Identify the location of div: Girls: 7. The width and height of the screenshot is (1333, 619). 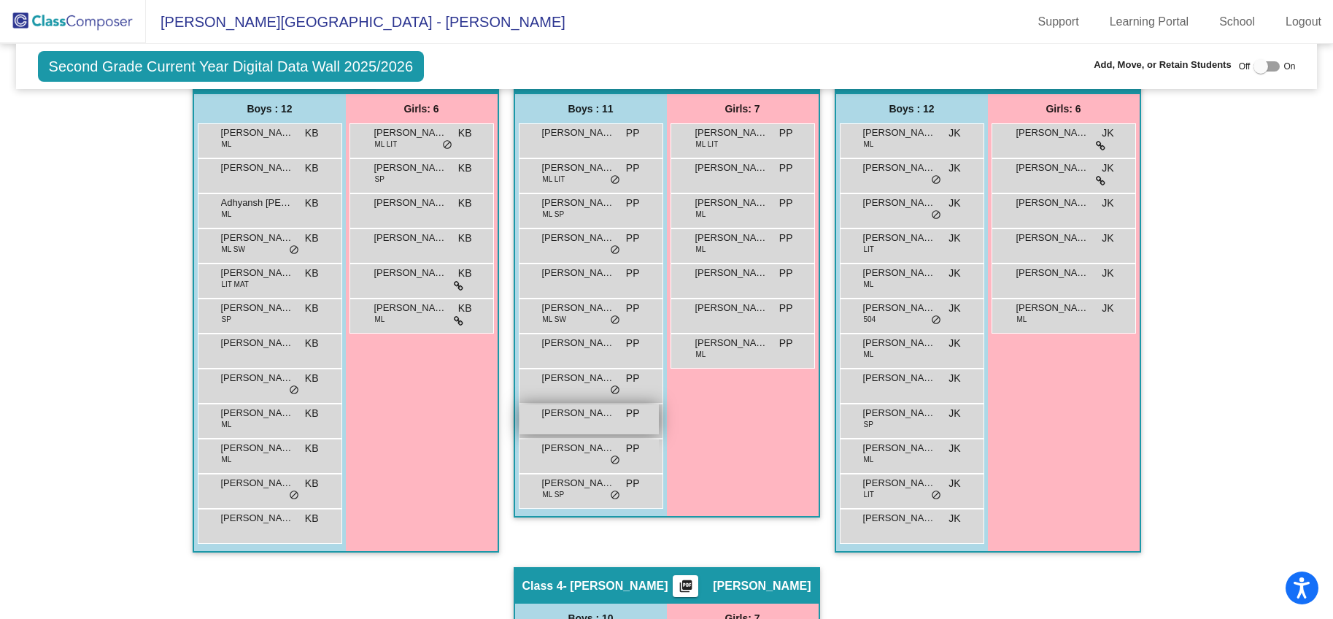
(743, 109).